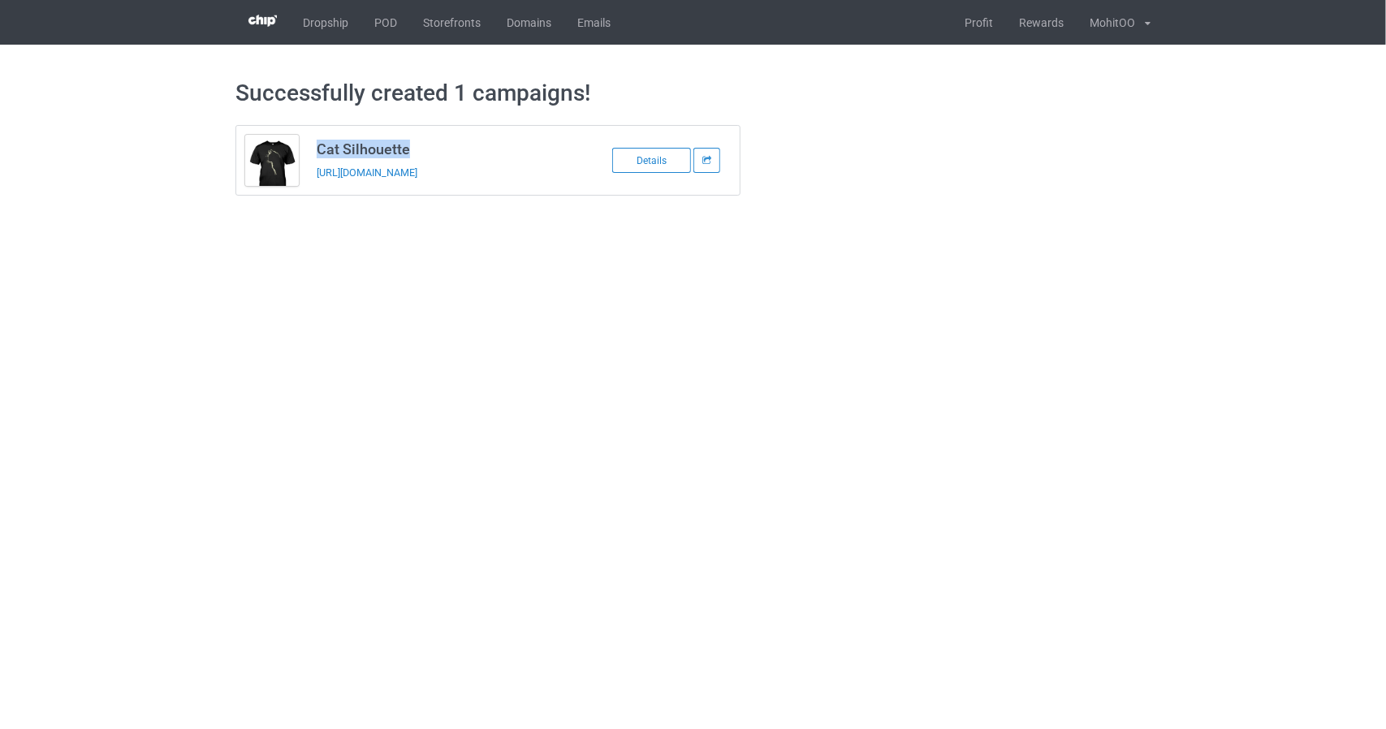  Describe the element at coordinates (651, 160) in the screenshot. I see `div: Details` at that location.